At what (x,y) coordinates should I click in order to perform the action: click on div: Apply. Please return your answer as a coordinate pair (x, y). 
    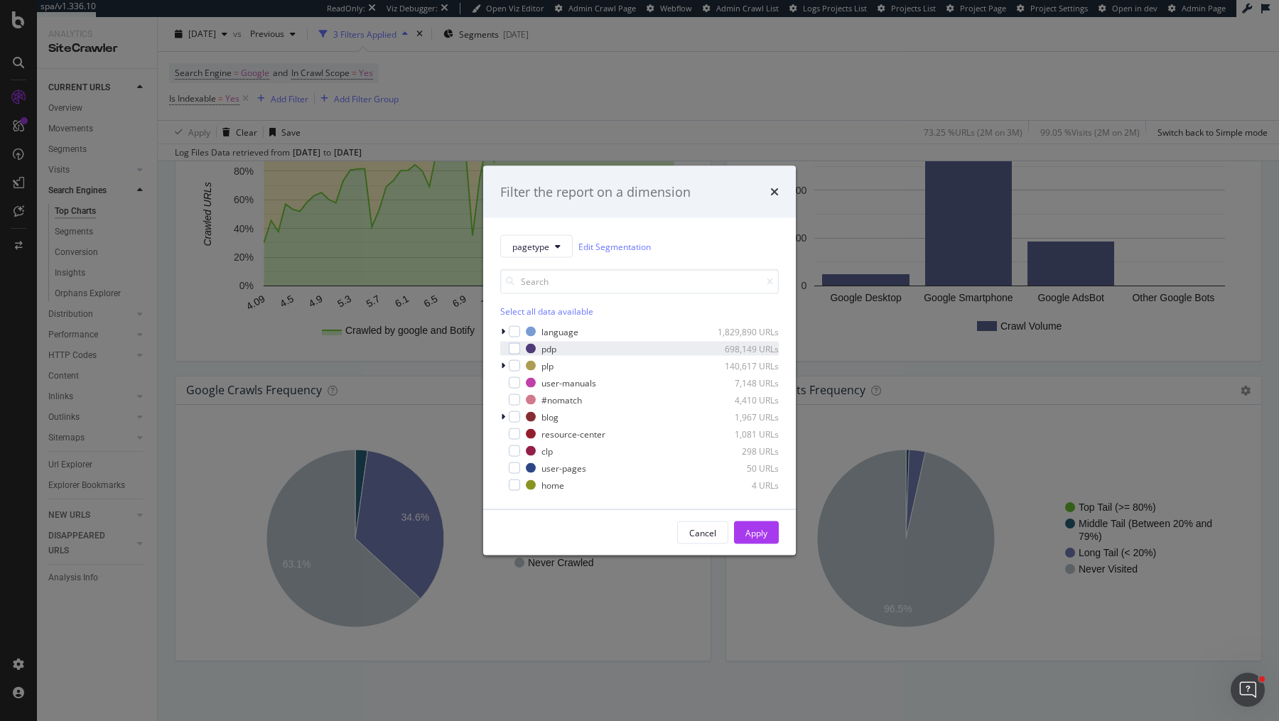
    Looking at the image, I should click on (756, 532).